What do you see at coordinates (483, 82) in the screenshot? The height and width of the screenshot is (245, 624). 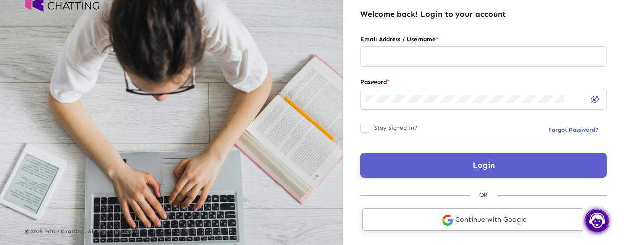 I see `label: Password` at bounding box center [483, 82].